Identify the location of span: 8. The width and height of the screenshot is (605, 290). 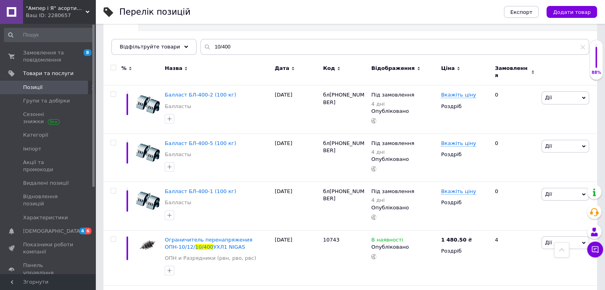
(88, 53).